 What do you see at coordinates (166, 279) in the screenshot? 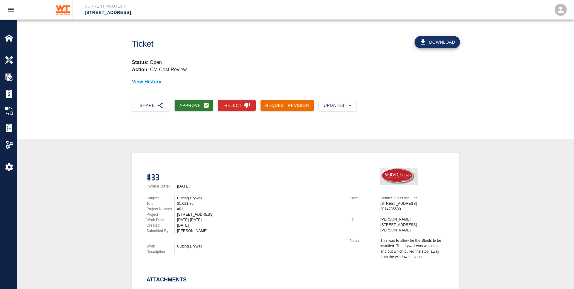
I see `h2: Attachments` at bounding box center [166, 279].